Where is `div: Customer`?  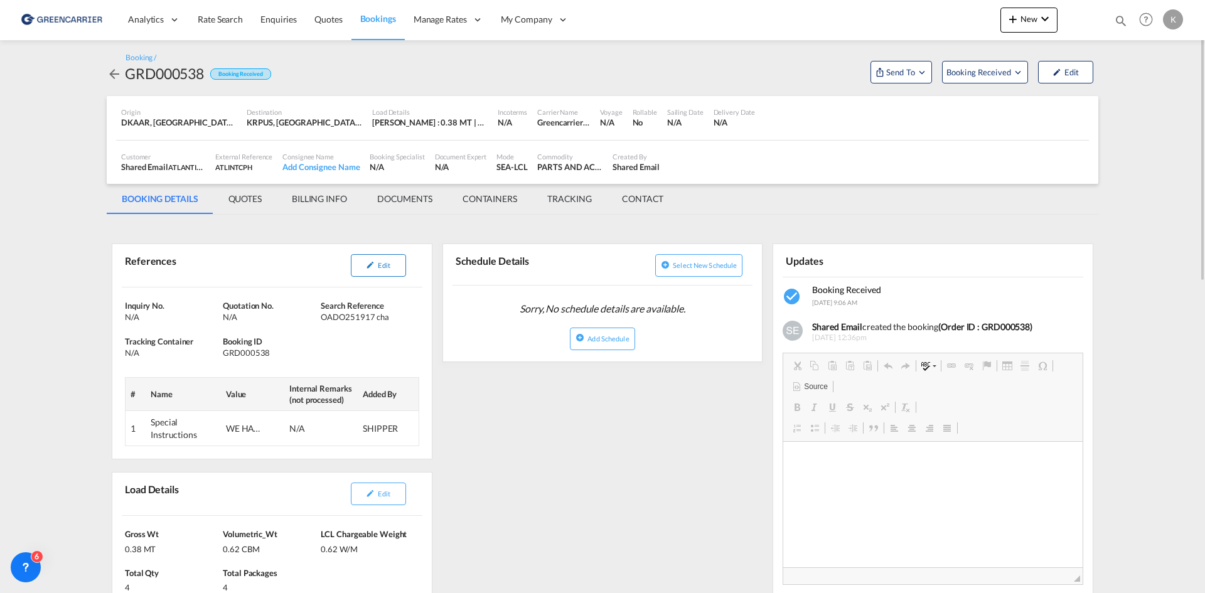 div: Customer is located at coordinates (163, 156).